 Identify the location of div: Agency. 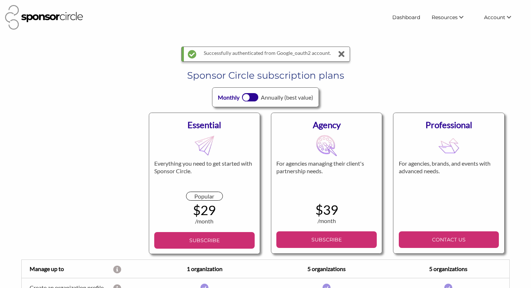
(326, 125).